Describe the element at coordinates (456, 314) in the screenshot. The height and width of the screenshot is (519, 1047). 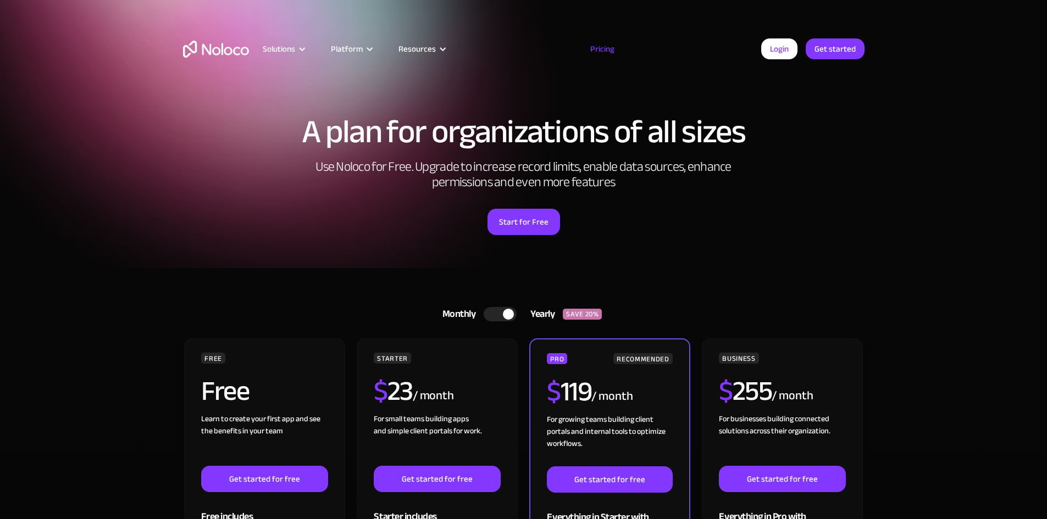
I see `div: Monthly` at that location.